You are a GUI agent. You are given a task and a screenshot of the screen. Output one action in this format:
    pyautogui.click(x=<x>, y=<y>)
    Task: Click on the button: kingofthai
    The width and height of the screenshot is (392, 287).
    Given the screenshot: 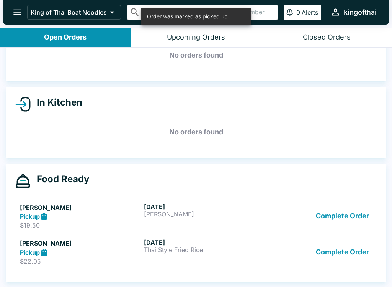 What is the action you would take?
    pyautogui.click(x=354, y=12)
    